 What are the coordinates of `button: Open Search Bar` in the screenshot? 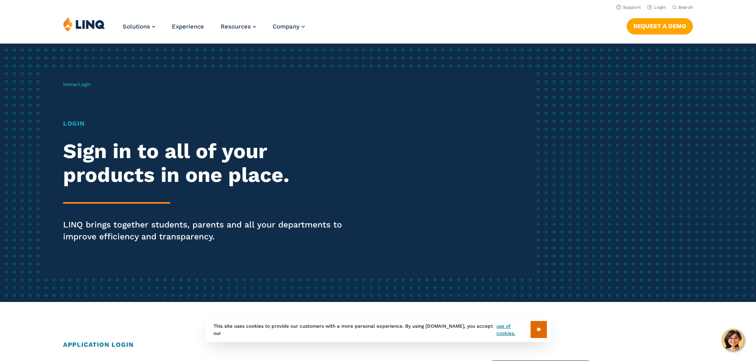 It's located at (682, 7).